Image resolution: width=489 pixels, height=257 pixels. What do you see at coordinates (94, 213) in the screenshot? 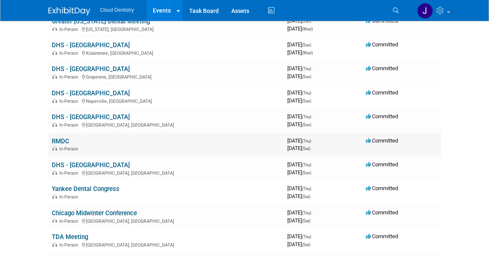
I see `a: Chicago Midwinter Conference` at bounding box center [94, 213].